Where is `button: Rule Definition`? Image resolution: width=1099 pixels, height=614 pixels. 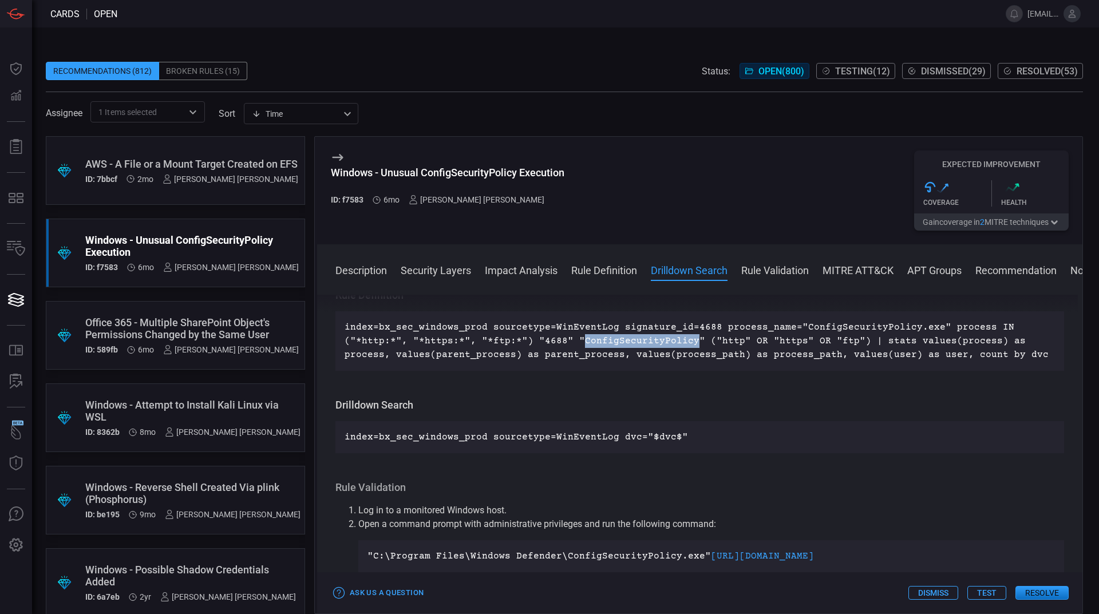 button: Rule Definition is located at coordinates (604, 270).